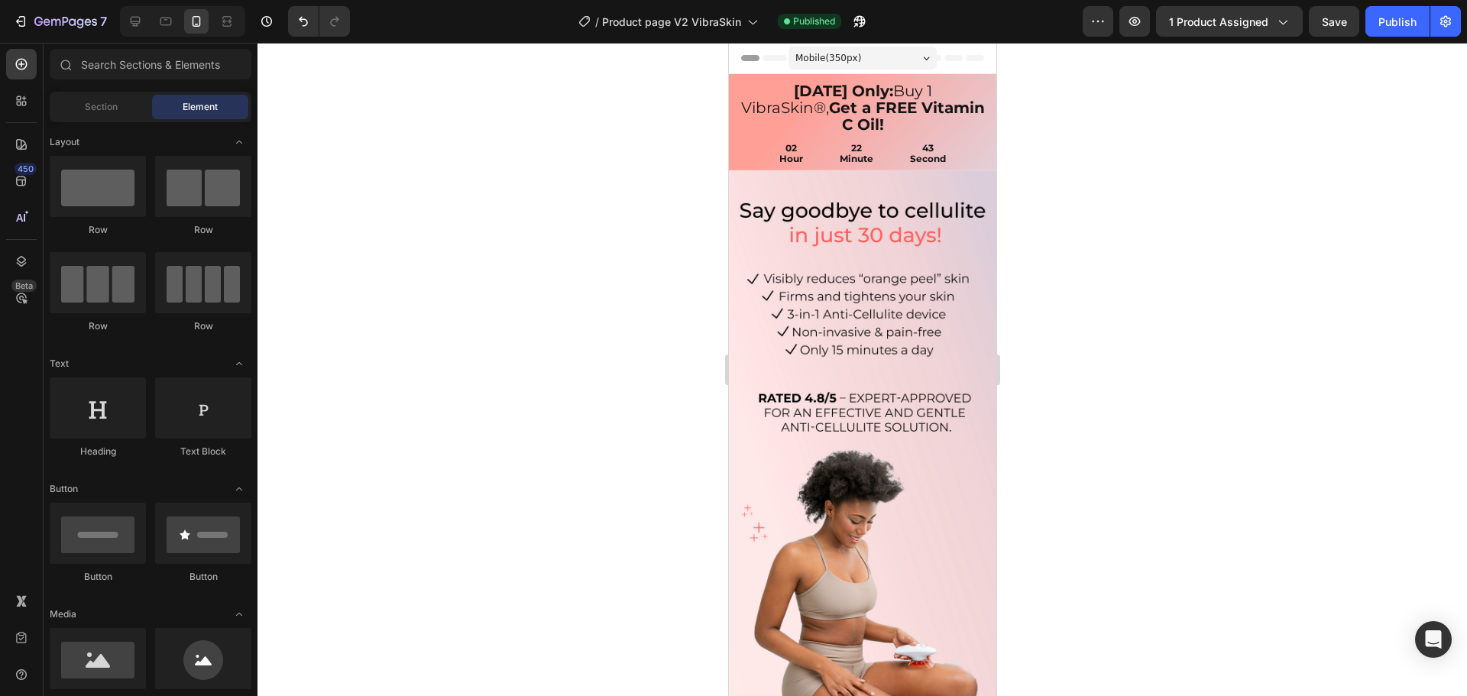  I want to click on div: Text Block, so click(203, 451).